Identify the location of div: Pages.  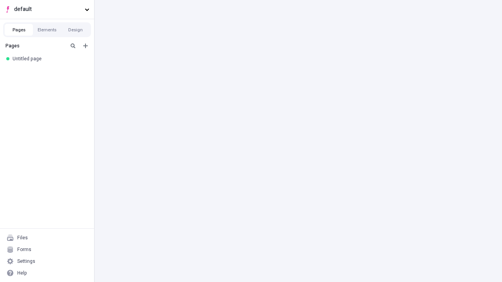
(35, 46).